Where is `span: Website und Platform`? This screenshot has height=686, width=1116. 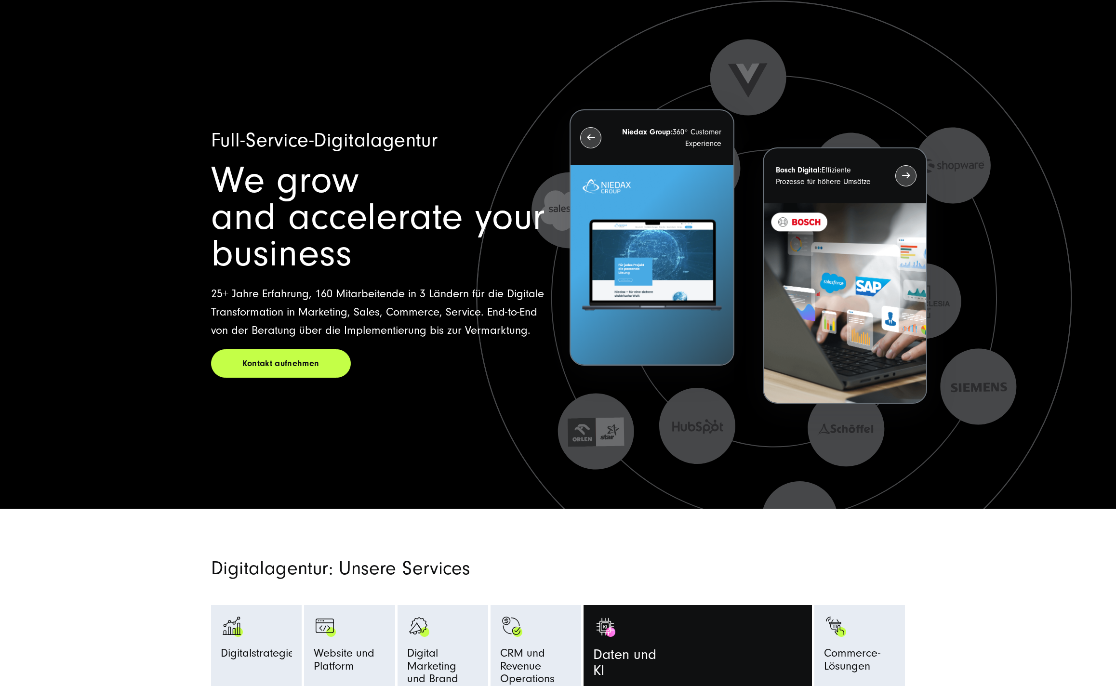
span: Website und Platform is located at coordinates (349, 662).